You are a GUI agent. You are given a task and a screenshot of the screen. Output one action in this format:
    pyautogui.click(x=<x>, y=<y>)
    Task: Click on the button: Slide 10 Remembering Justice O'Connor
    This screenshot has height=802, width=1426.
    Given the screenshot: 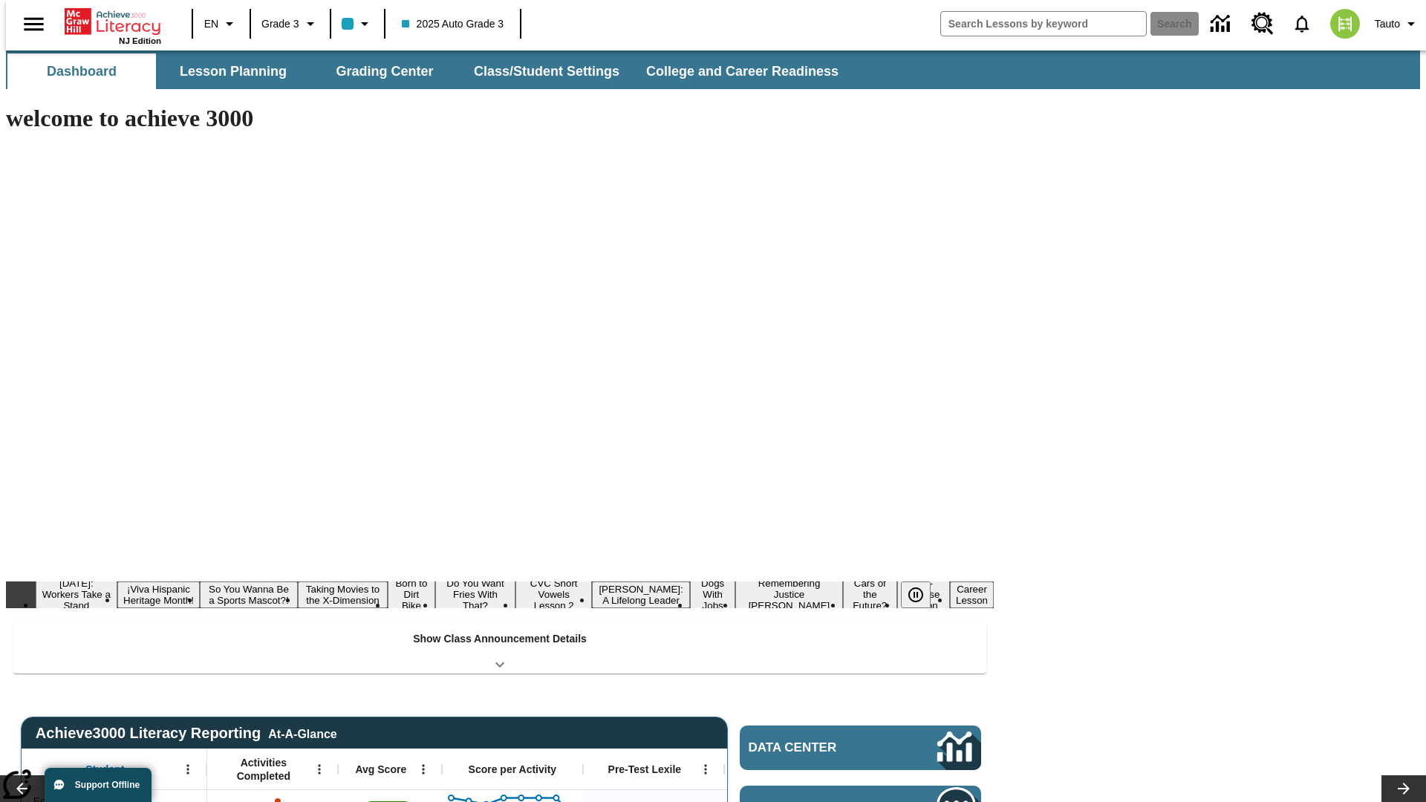 What is the action you would take?
    pyautogui.click(x=788, y=594)
    